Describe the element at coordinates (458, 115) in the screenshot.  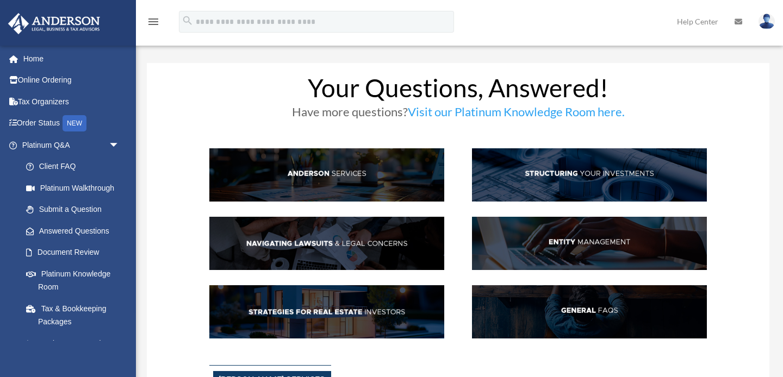
I see `h3: Have more questions?` at that location.